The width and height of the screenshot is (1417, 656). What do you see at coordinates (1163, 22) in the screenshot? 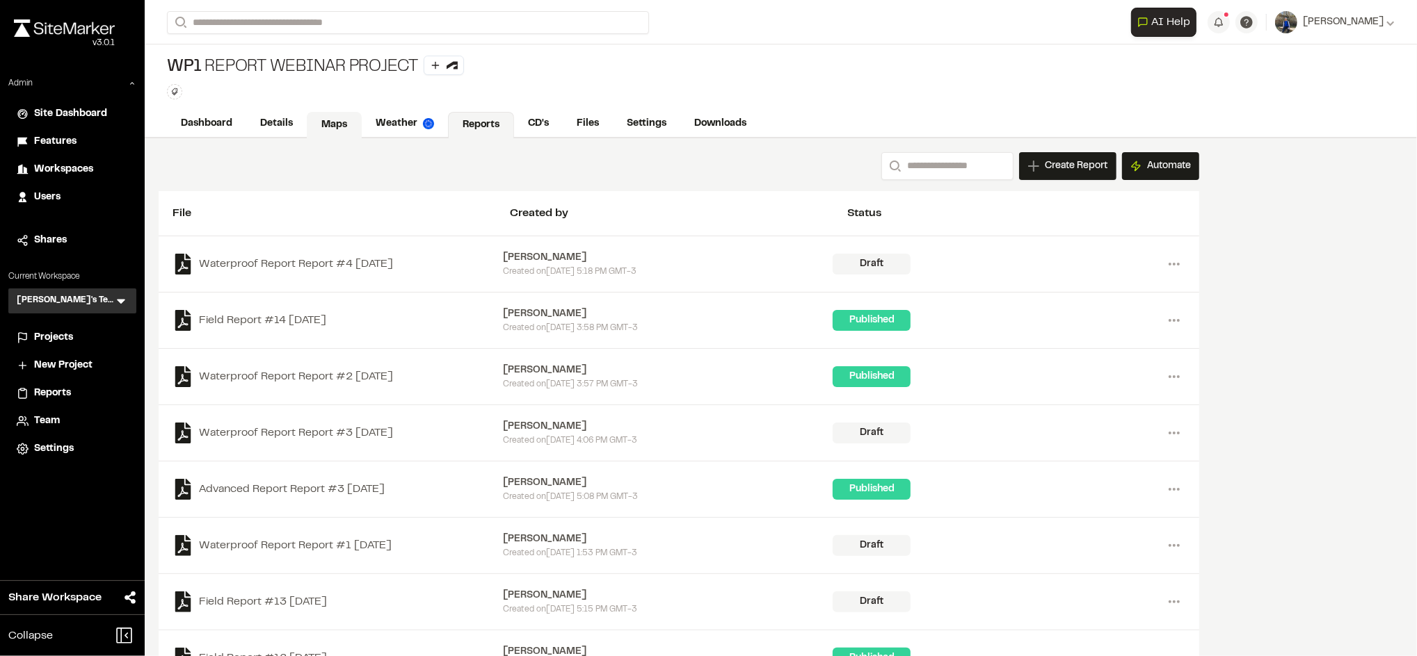
I see `button: Open AI Assistant` at bounding box center [1163, 22].